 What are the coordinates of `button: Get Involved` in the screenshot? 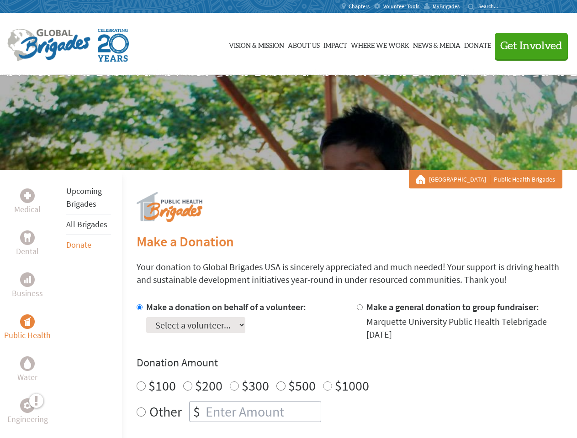 It's located at (531, 46).